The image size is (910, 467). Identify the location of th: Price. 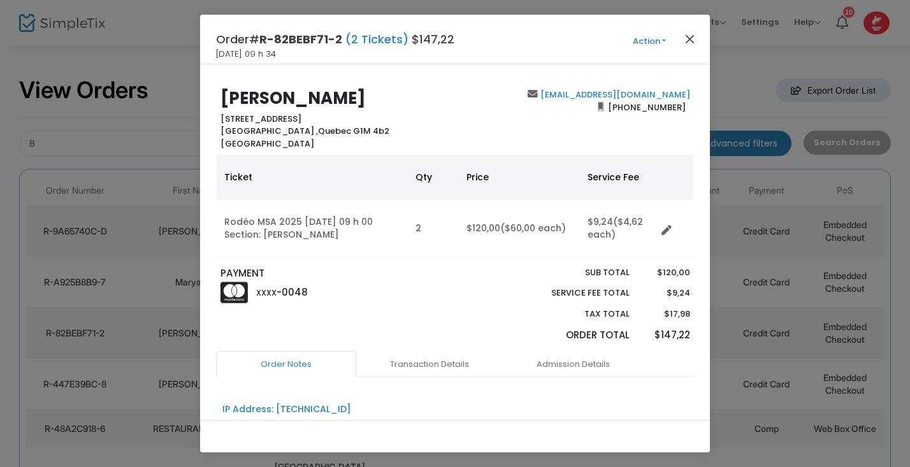
(519, 177).